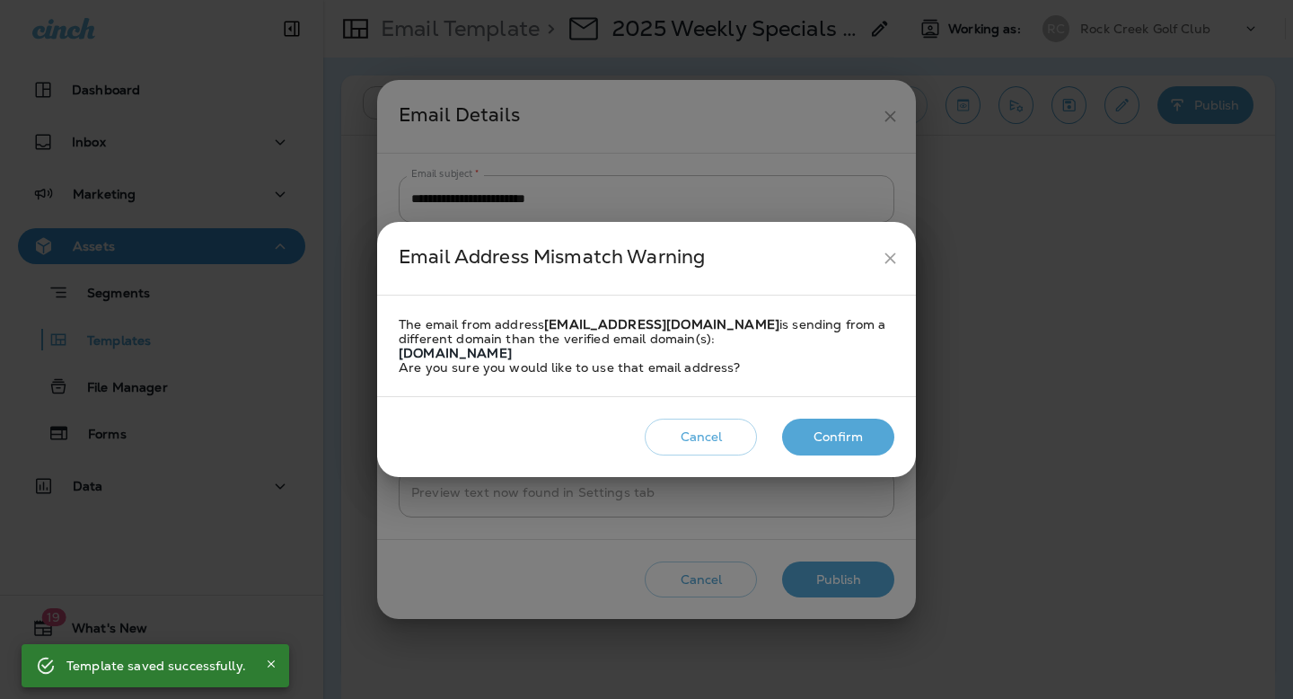 The height and width of the screenshot is (699, 1293). Describe the element at coordinates (636, 258) in the screenshot. I see `div: Email Address Mismatch Warning` at that location.